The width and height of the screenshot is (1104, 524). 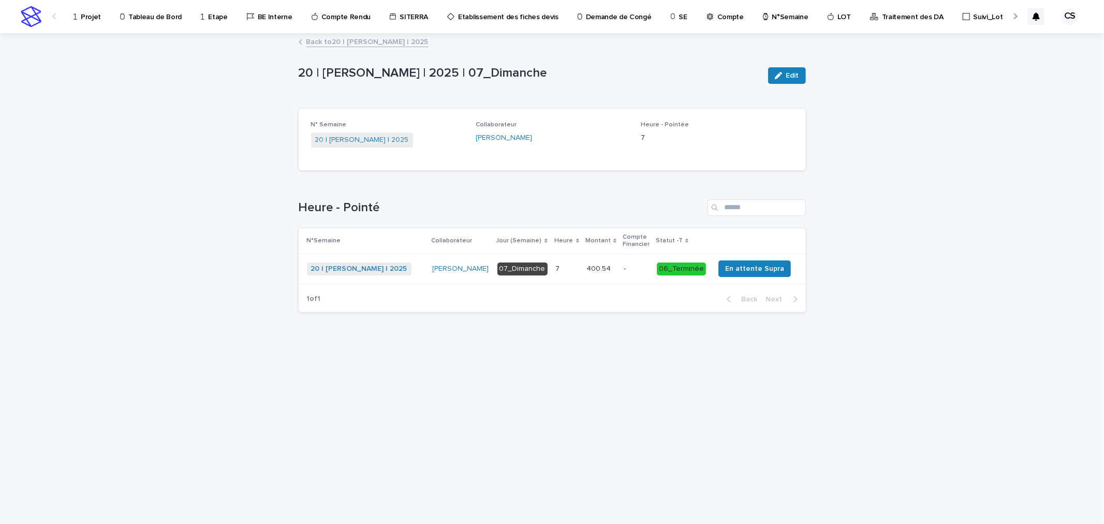 I want to click on div: CS, so click(x=1070, y=17).